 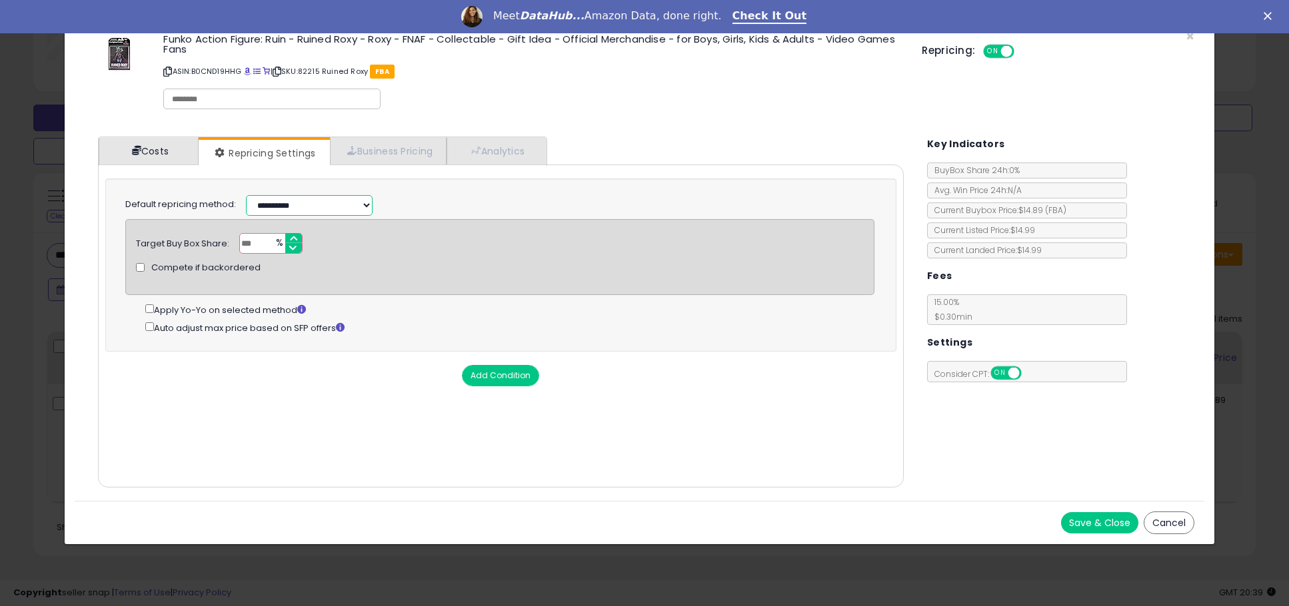 What do you see at coordinates (181, 205) in the screenshot?
I see `label: Default repricing method:` at bounding box center [181, 205].